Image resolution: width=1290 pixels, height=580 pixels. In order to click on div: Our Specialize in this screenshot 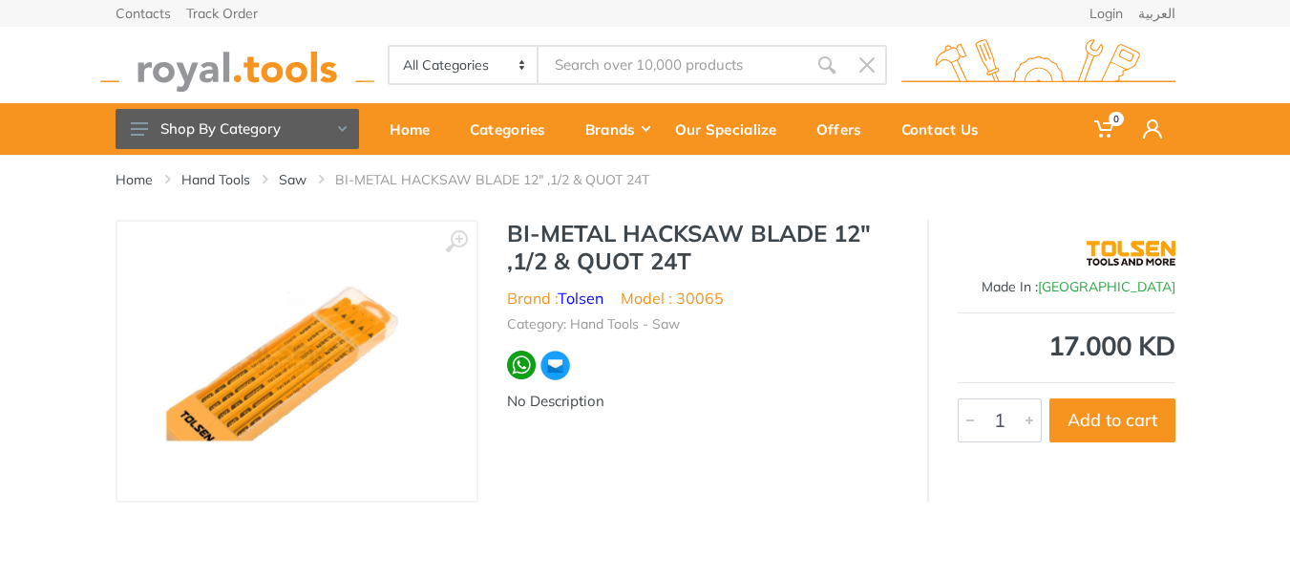, I will do `click(732, 129)`.